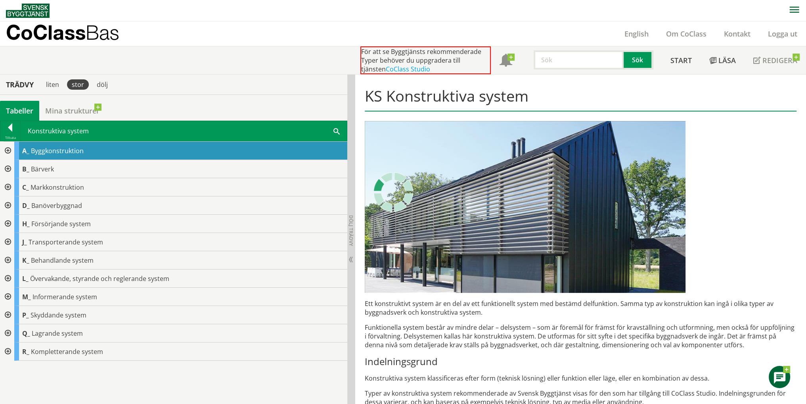 This screenshot has width=806, height=404. Describe the element at coordinates (25, 187) in the screenshot. I see `span: C_` at that location.